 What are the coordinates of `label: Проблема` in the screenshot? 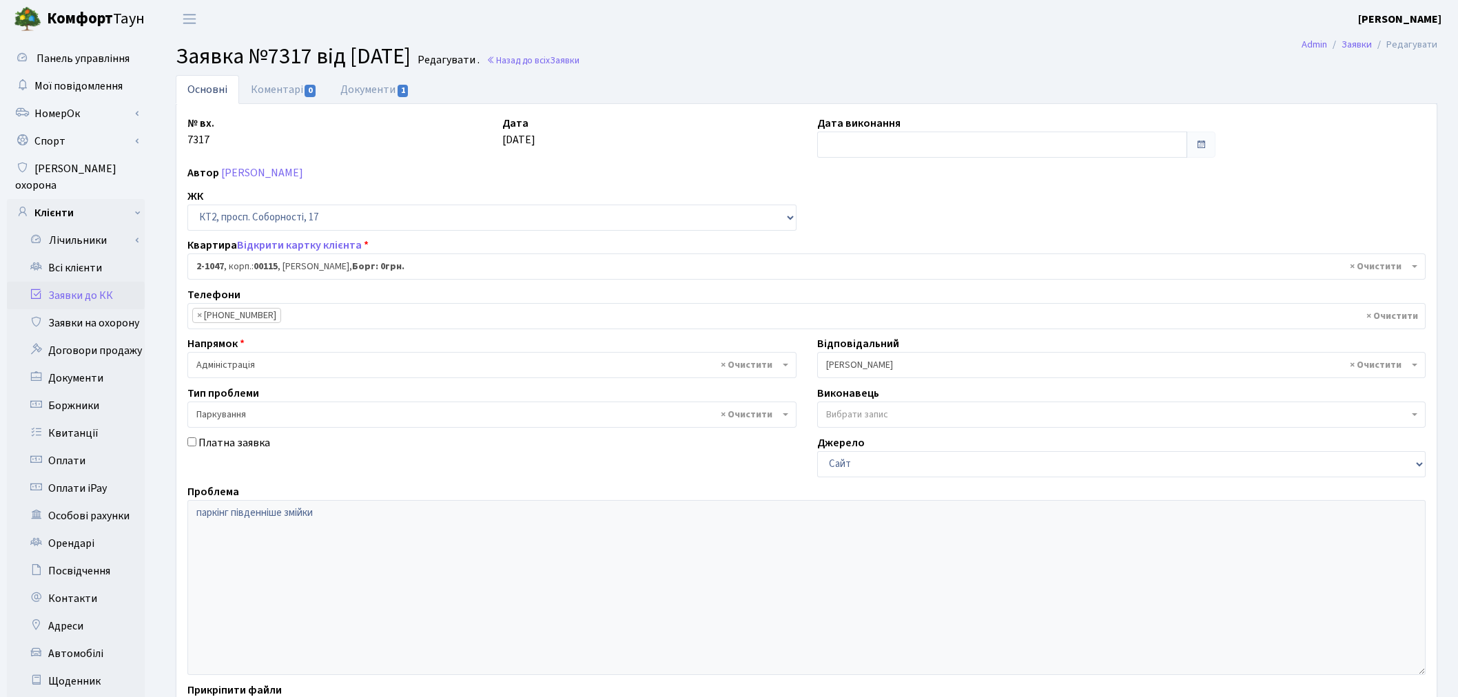 It's located at (213, 492).